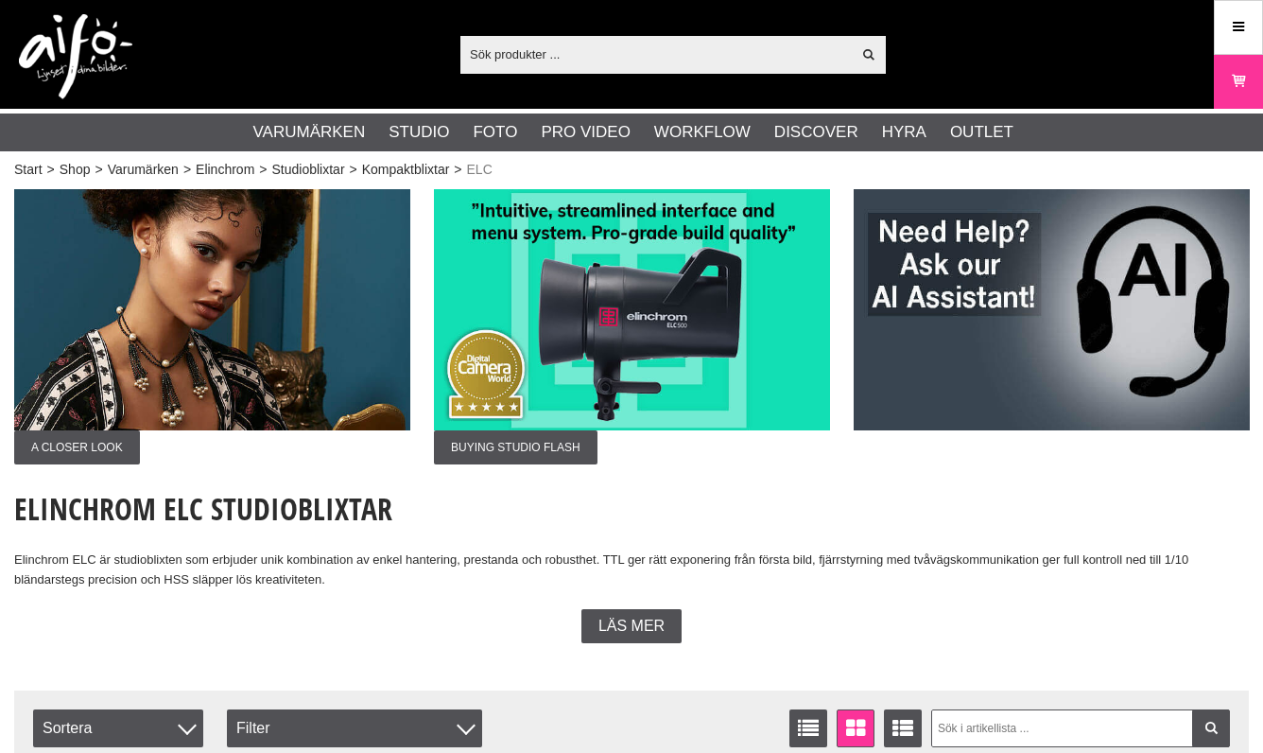  Describe the element at coordinates (816, 132) in the screenshot. I see `a: Discover` at that location.